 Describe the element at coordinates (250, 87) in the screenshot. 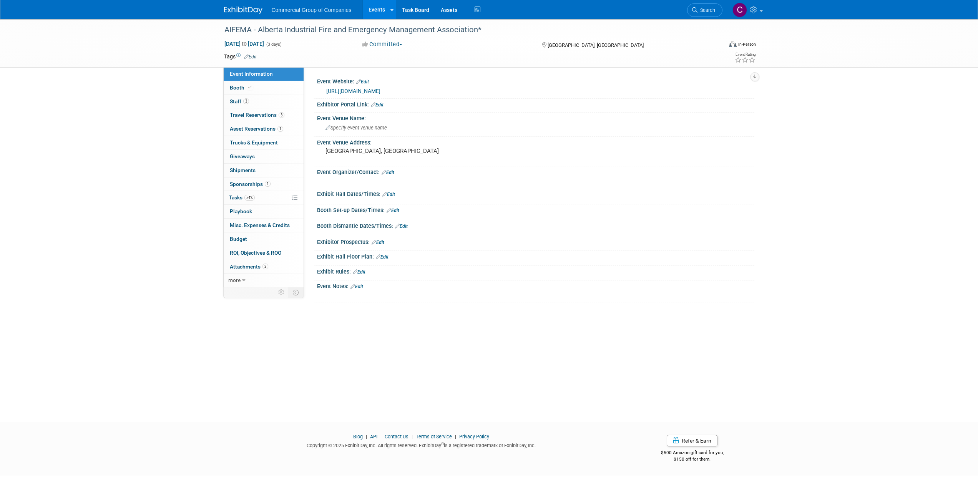

I see `i: Booth reservation complete` at that location.